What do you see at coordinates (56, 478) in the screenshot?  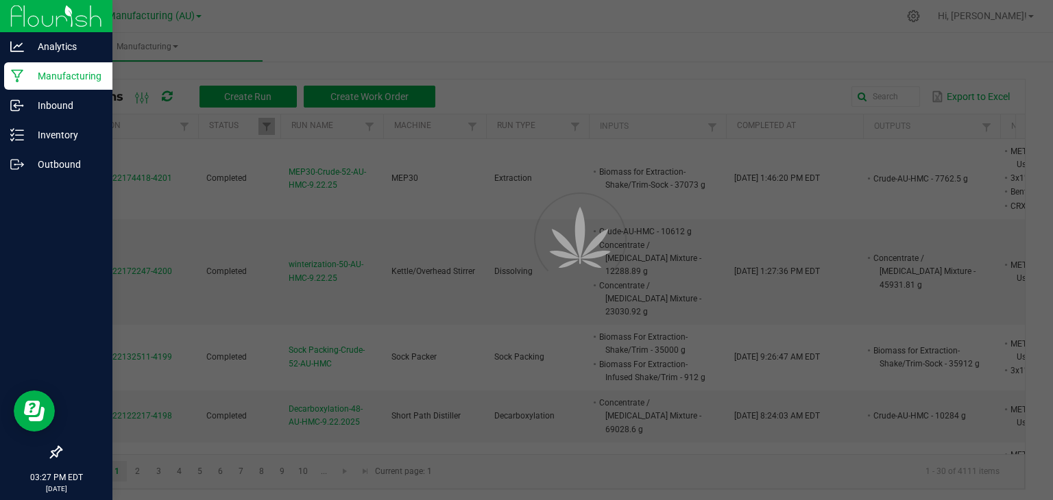 I see `p: 03:27 PM EDT` at bounding box center [56, 478].